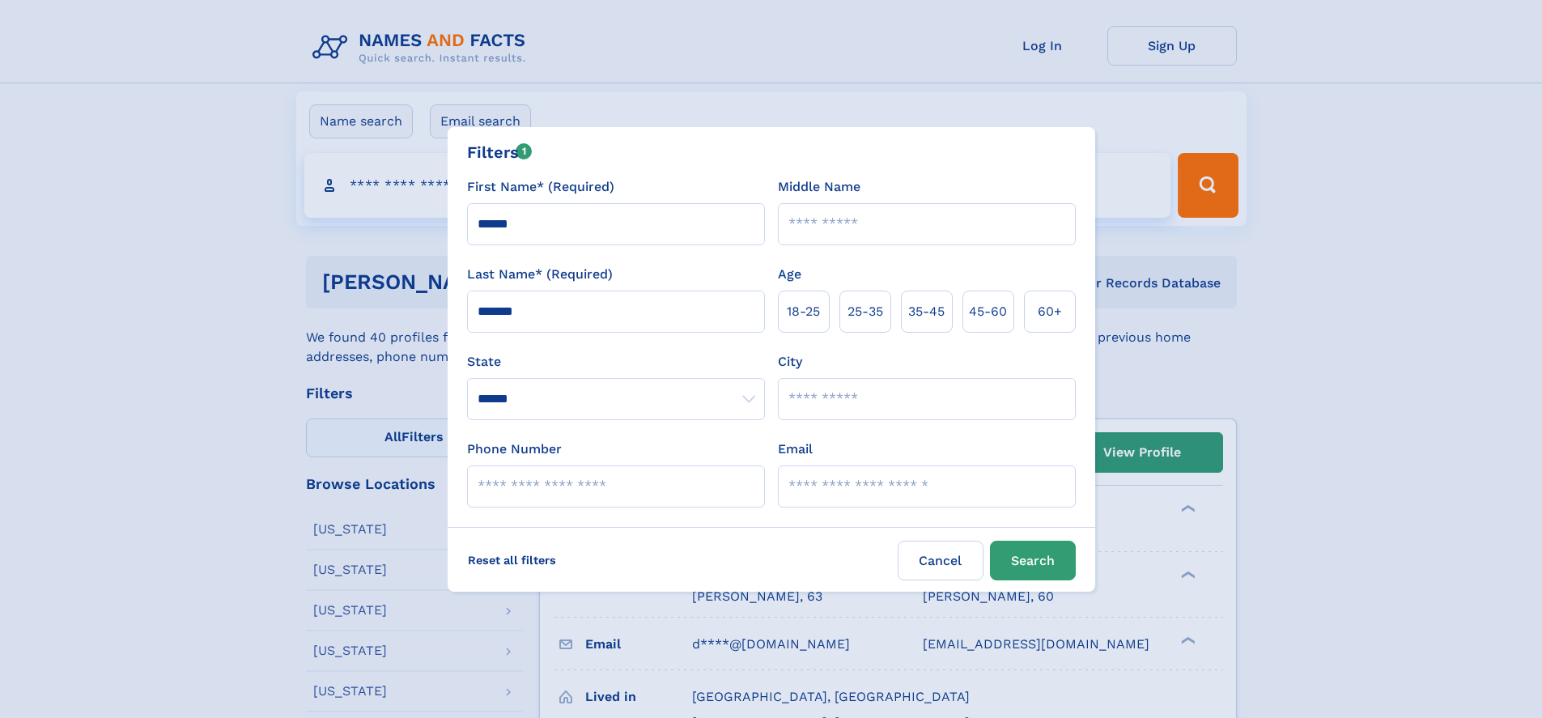 The image size is (1542, 718). I want to click on label: Middle Name, so click(819, 187).